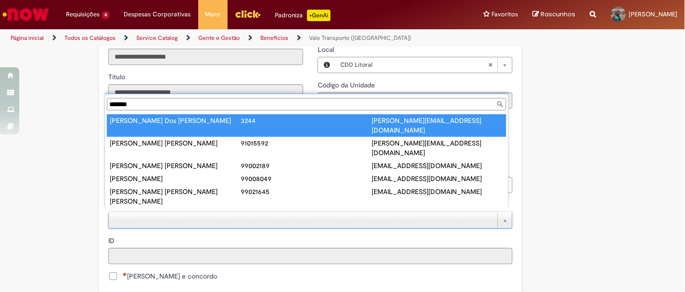 Image resolution: width=685 pixels, height=292 pixels. Describe the element at coordinates (306, 161) in the screenshot. I see `ul: Nome do Funcionário` at that location.